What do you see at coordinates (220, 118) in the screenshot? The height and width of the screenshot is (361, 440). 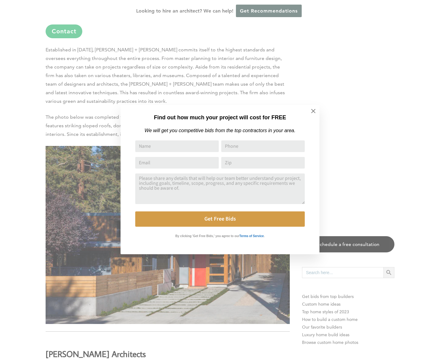 I see `strong: Find out how much your project will cost for FREE` at bounding box center [220, 118].